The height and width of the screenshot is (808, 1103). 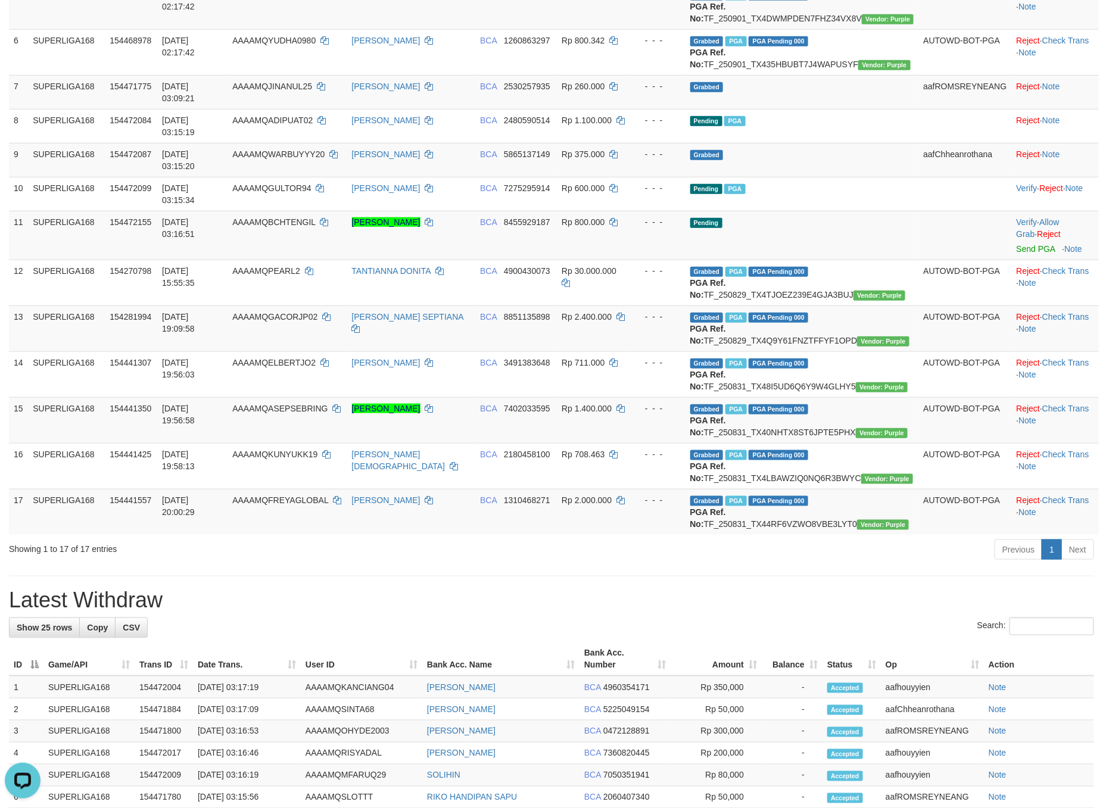 I want to click on td: Rp 50,000, so click(x=716, y=709).